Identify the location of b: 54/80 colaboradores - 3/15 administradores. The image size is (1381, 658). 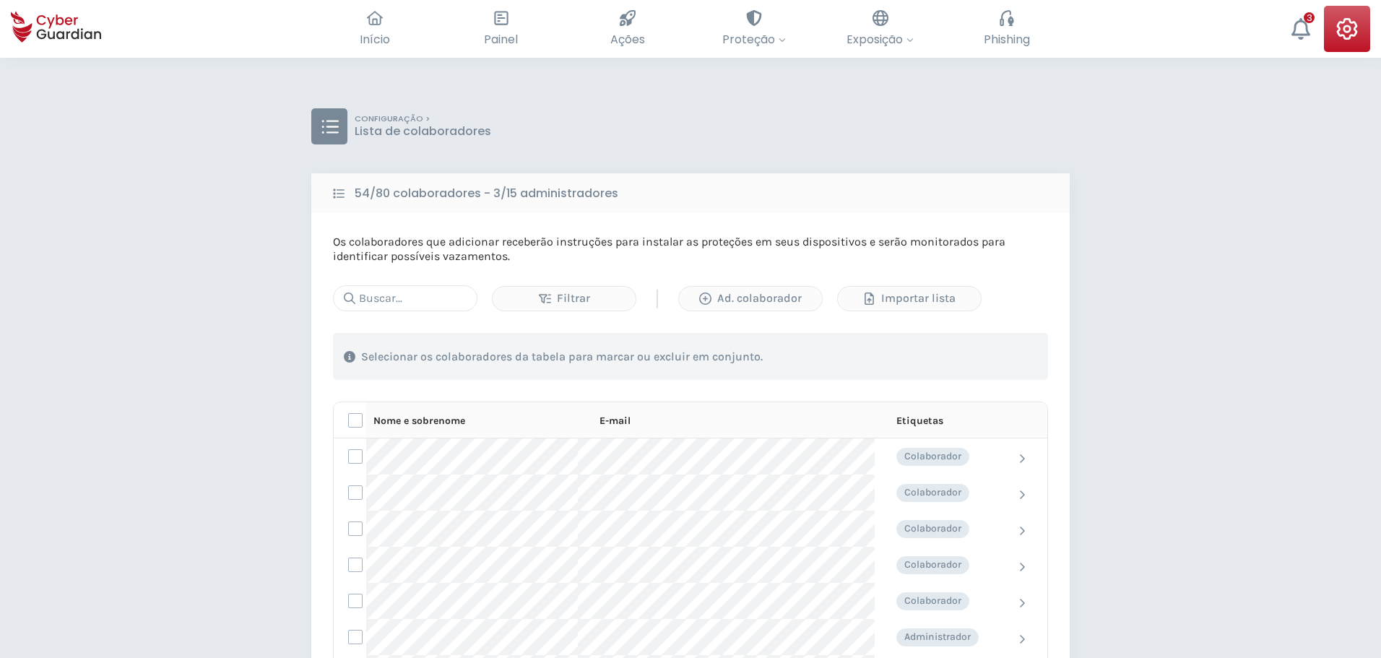
(486, 194).